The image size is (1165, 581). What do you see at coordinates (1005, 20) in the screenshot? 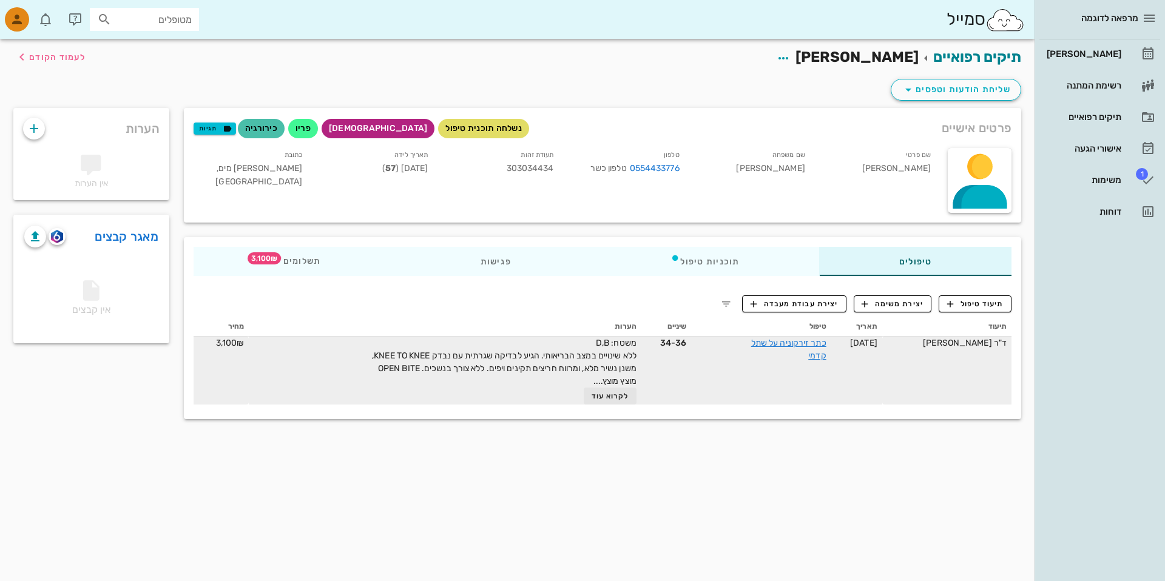
I see `img: SmileCloud logo` at bounding box center [1005, 20].